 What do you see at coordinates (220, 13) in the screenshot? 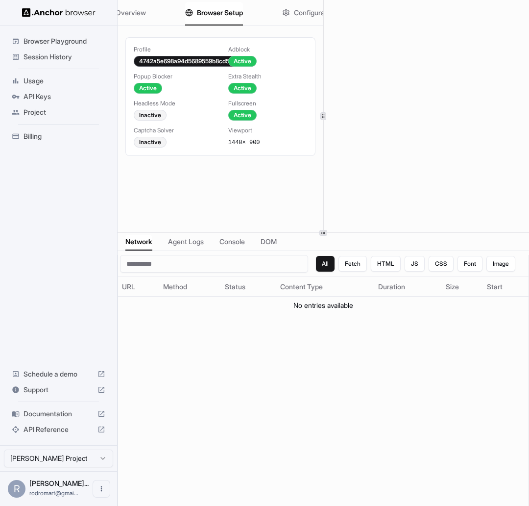
I see `span: Browser Setup` at bounding box center [220, 13].